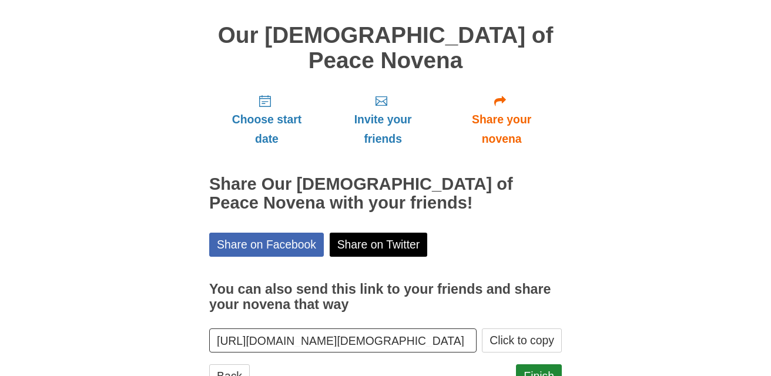  Describe the element at coordinates (267, 119) in the screenshot. I see `a: Choose start date` at that location.